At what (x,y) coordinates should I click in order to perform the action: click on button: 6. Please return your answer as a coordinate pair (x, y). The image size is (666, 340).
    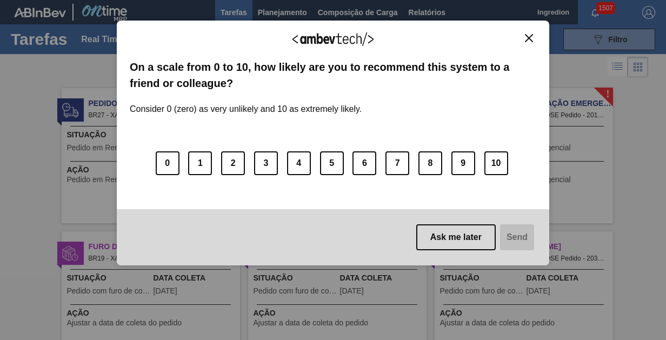
    Looking at the image, I should click on (364, 163).